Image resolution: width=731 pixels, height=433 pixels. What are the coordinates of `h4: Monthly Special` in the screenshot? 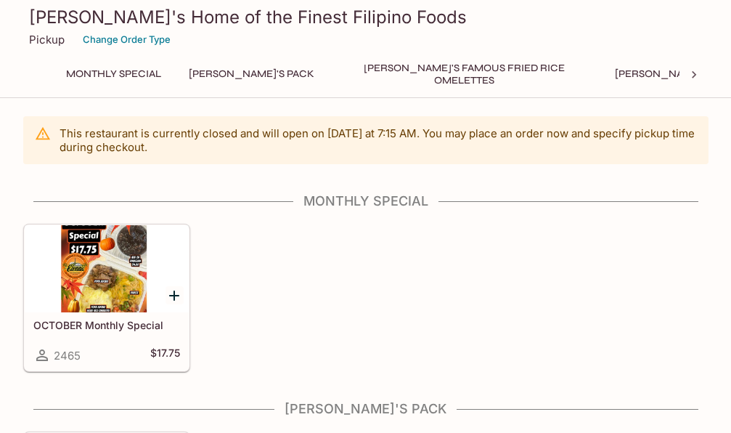 It's located at (366, 201).